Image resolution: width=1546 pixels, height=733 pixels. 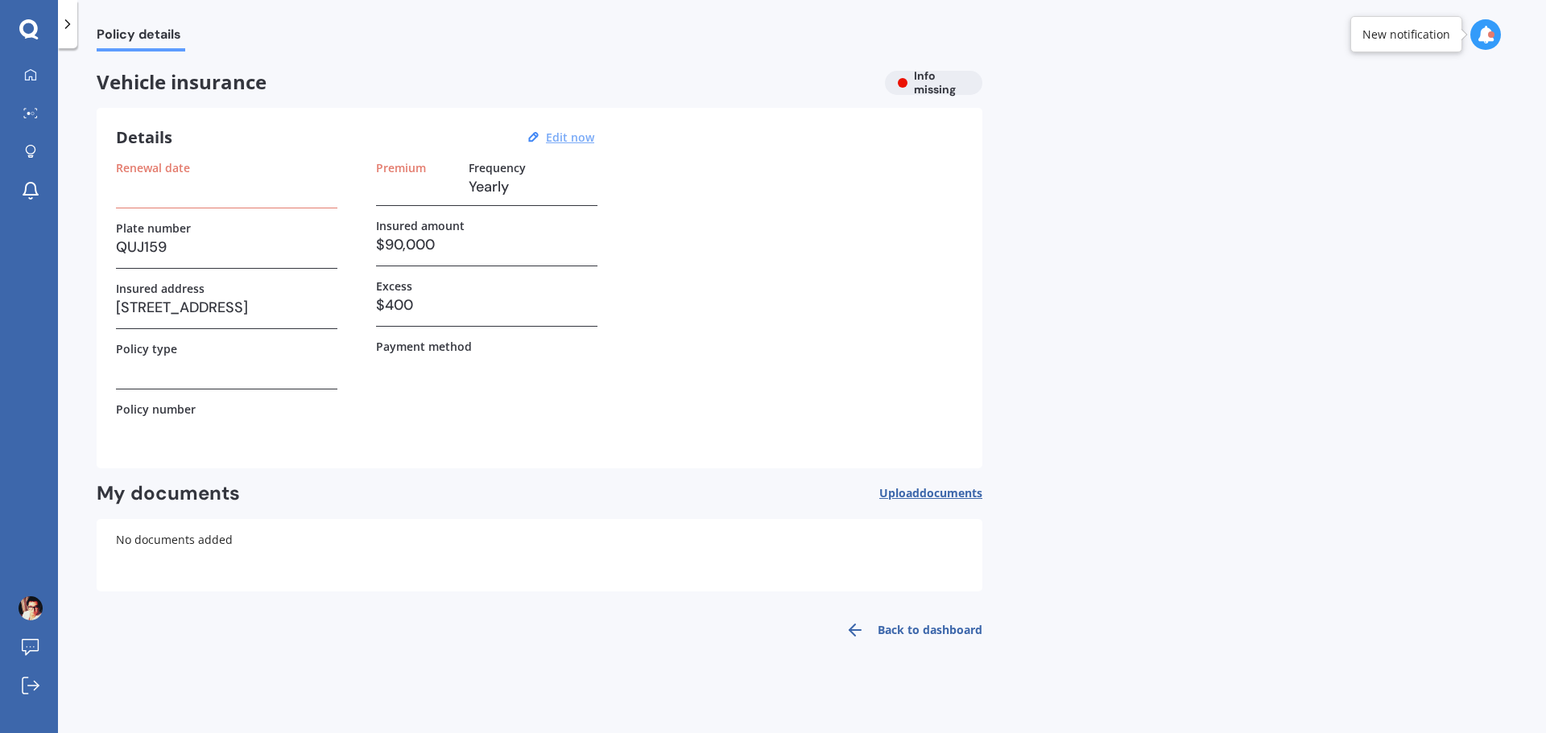 What do you see at coordinates (486, 245) in the screenshot?
I see `h3: $90,000` at bounding box center [486, 245].